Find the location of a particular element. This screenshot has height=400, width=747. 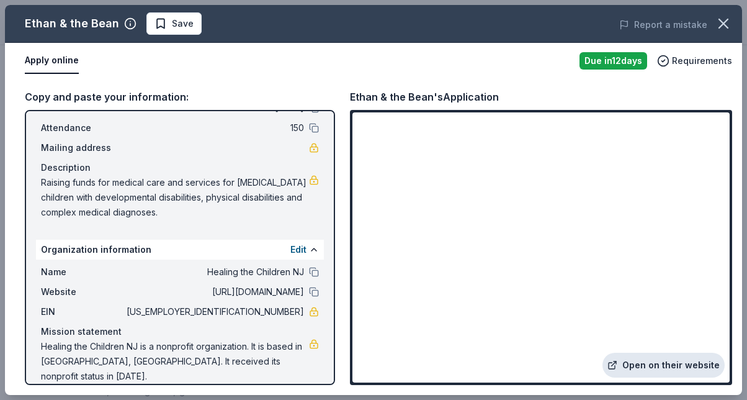

button: Edit is located at coordinates (298, 249).